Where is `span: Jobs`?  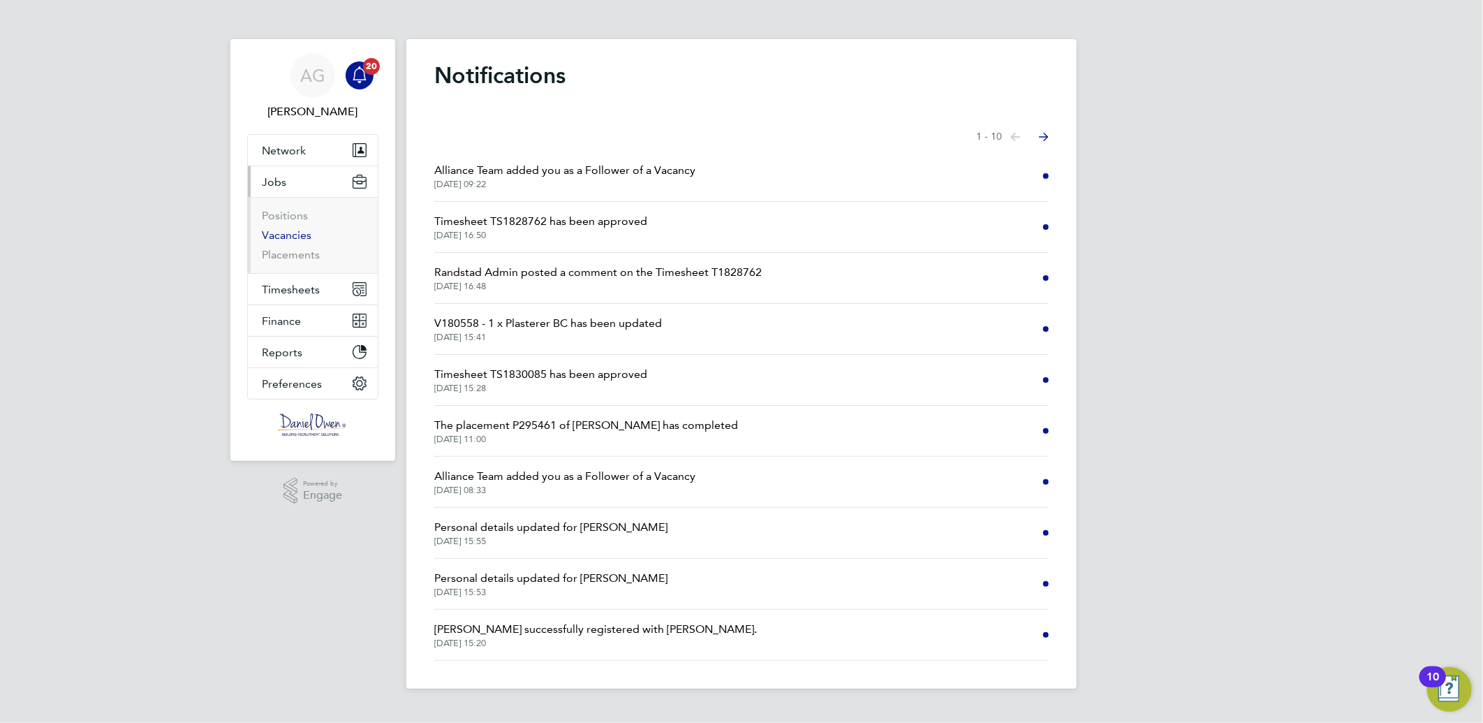
span: Jobs is located at coordinates (274, 182).